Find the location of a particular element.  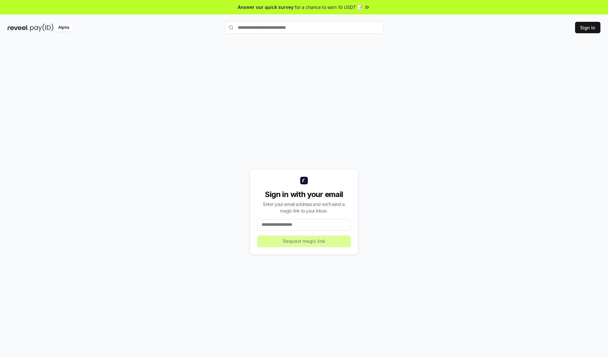

div: Alpha is located at coordinates (64, 28).